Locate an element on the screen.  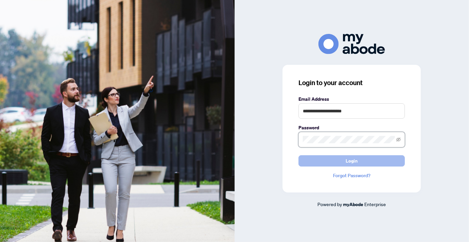
span: Enterprise is located at coordinates (375, 204).